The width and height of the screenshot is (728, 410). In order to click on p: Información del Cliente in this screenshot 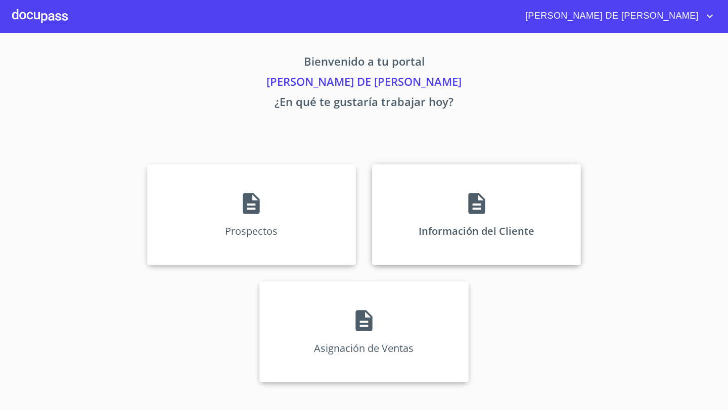, I will do `click(476, 231)`.